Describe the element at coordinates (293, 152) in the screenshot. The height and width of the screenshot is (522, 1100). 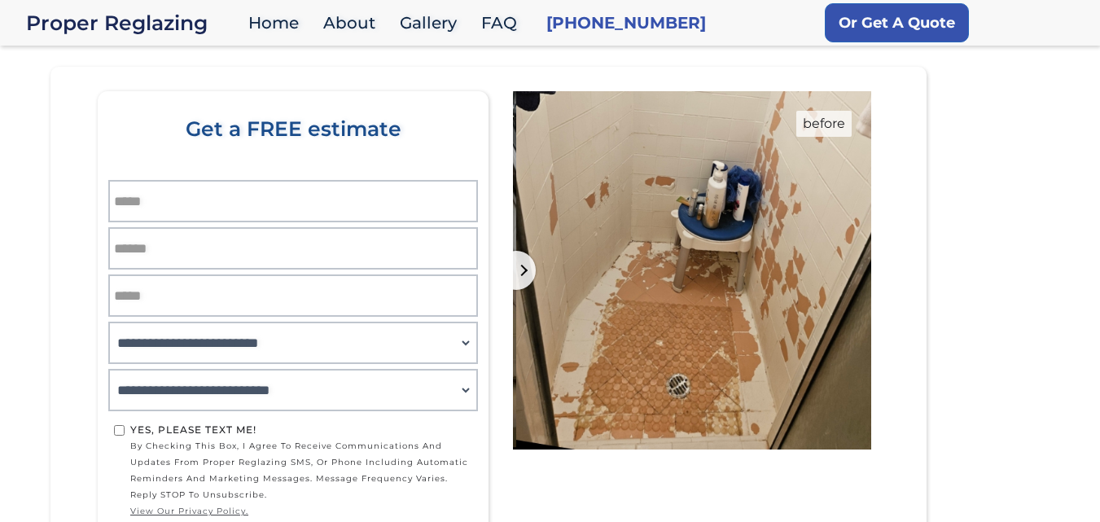
I see `div: Get a FREE estimate` at that location.